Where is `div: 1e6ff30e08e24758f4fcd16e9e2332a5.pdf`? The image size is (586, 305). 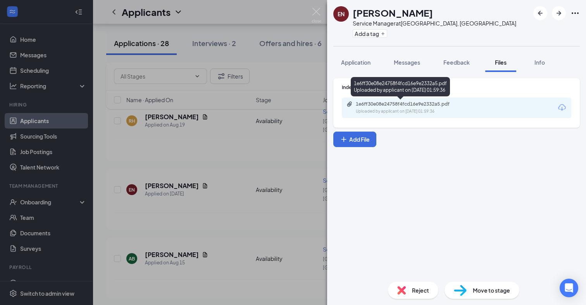 div: 1e6ff30e08e24758f4fcd16e9e2332a5.pdf is located at coordinates (410, 104).